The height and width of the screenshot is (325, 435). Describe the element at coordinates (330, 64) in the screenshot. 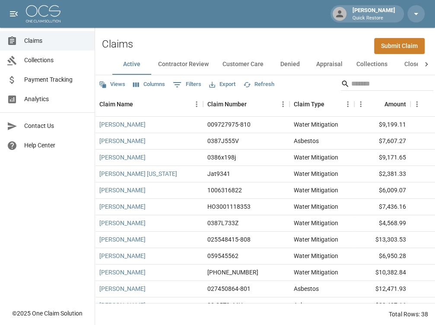

I see `button: Appraisal` at that location.